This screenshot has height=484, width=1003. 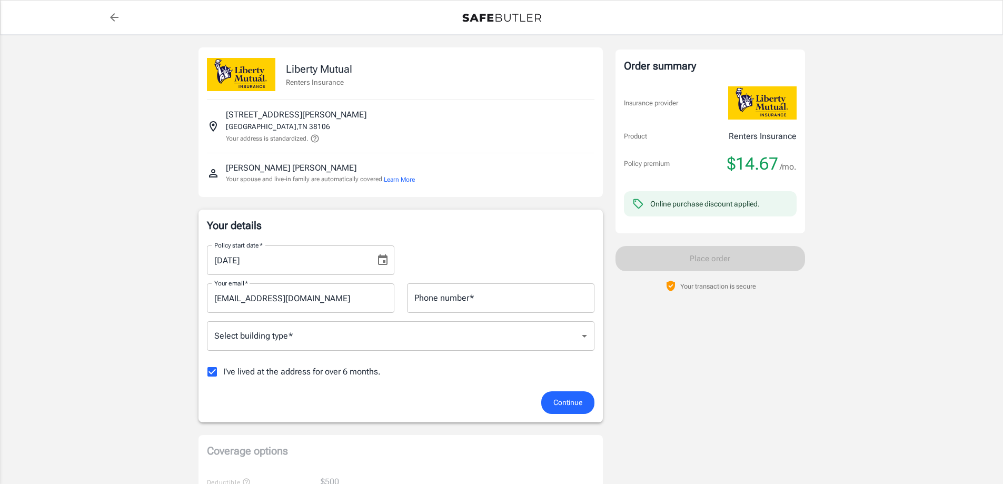 I want to click on button: Choose date, selected date is Sep 21, 2025, so click(x=383, y=260).